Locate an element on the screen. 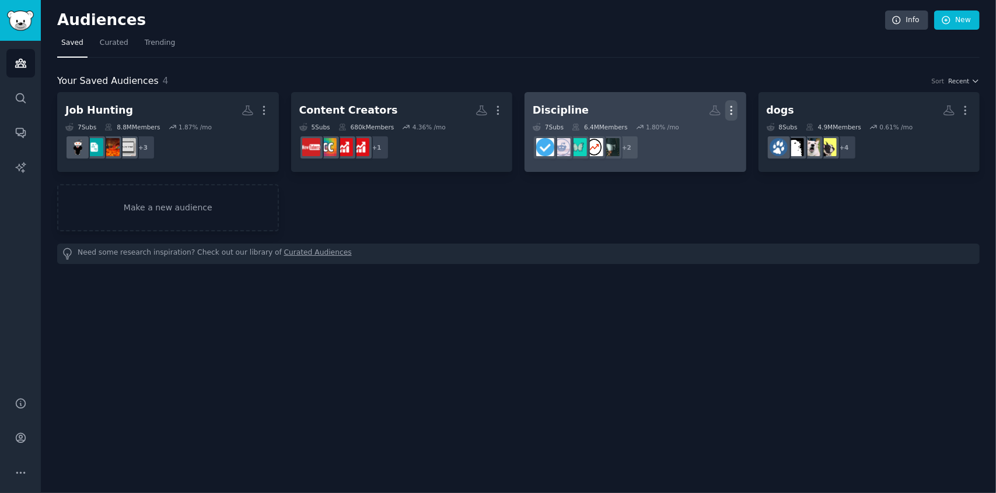  img: DecidingToBeBetter is located at coordinates (561, 147).